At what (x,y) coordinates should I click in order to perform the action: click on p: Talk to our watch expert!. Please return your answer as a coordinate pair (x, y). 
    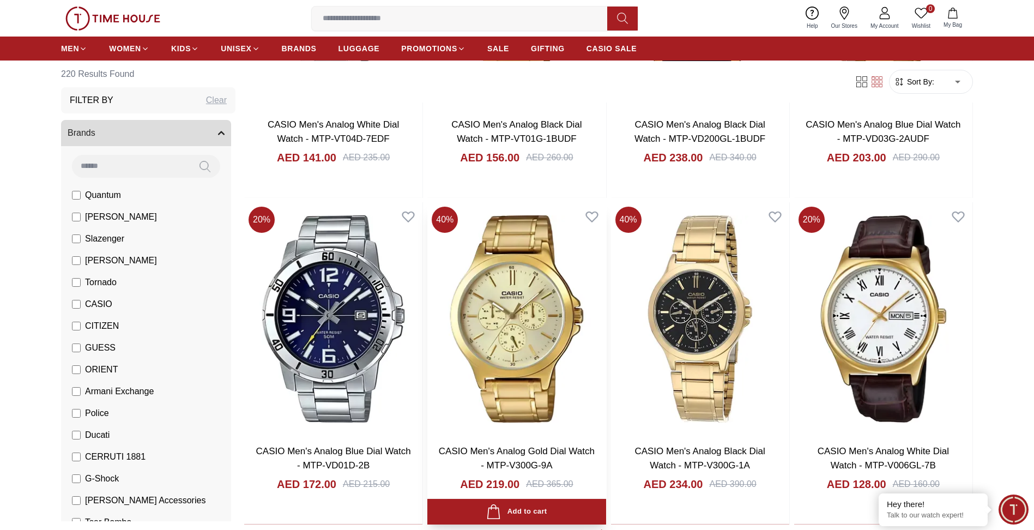
    Looking at the image, I should click on (933, 515).